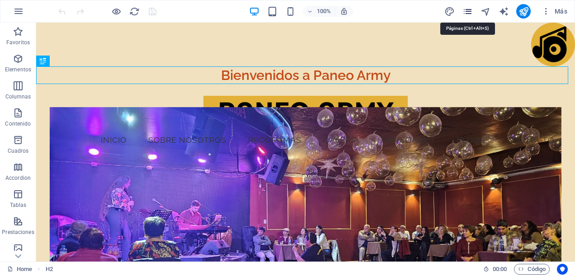 The height and width of the screenshot is (276, 575). I want to click on p: Favoritos, so click(18, 43).